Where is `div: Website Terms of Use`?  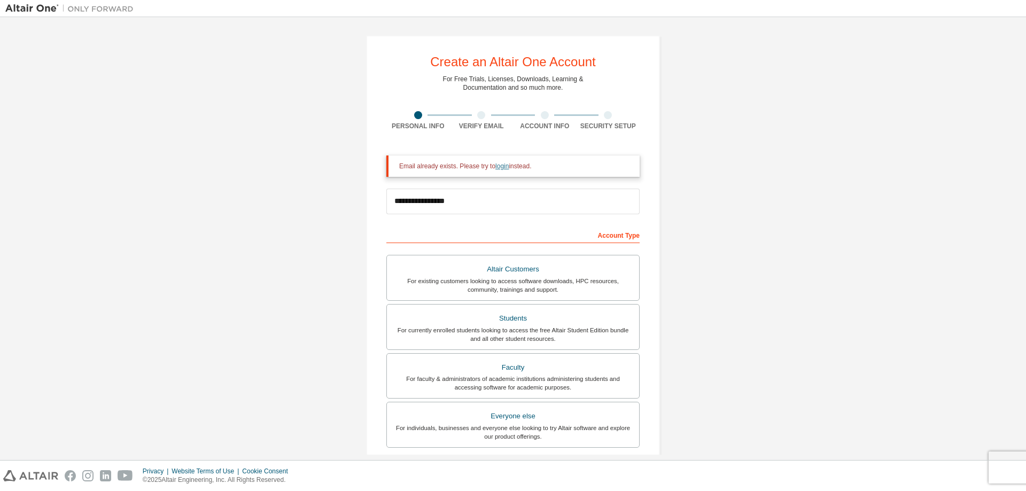 div: Website Terms of Use is located at coordinates (207, 472).